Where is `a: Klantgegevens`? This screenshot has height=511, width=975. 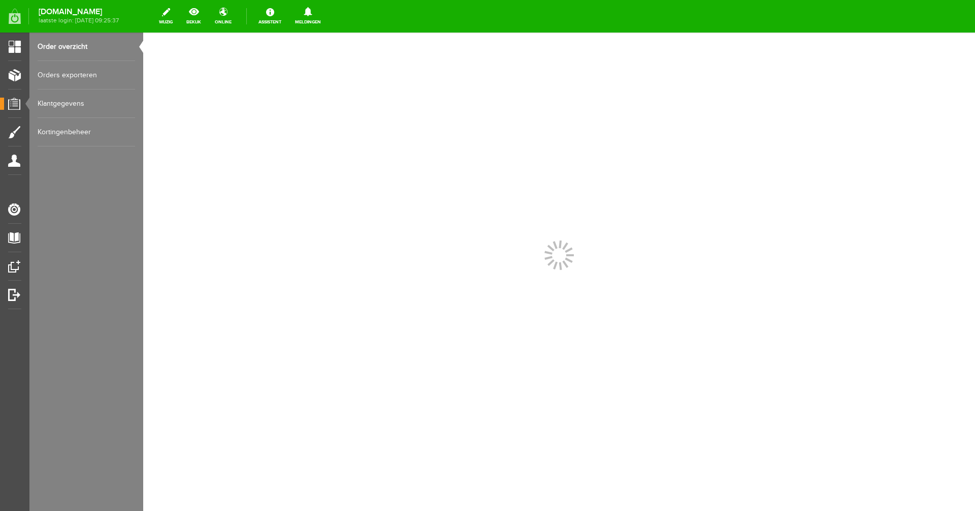 a: Klantgegevens is located at coordinates (86, 104).